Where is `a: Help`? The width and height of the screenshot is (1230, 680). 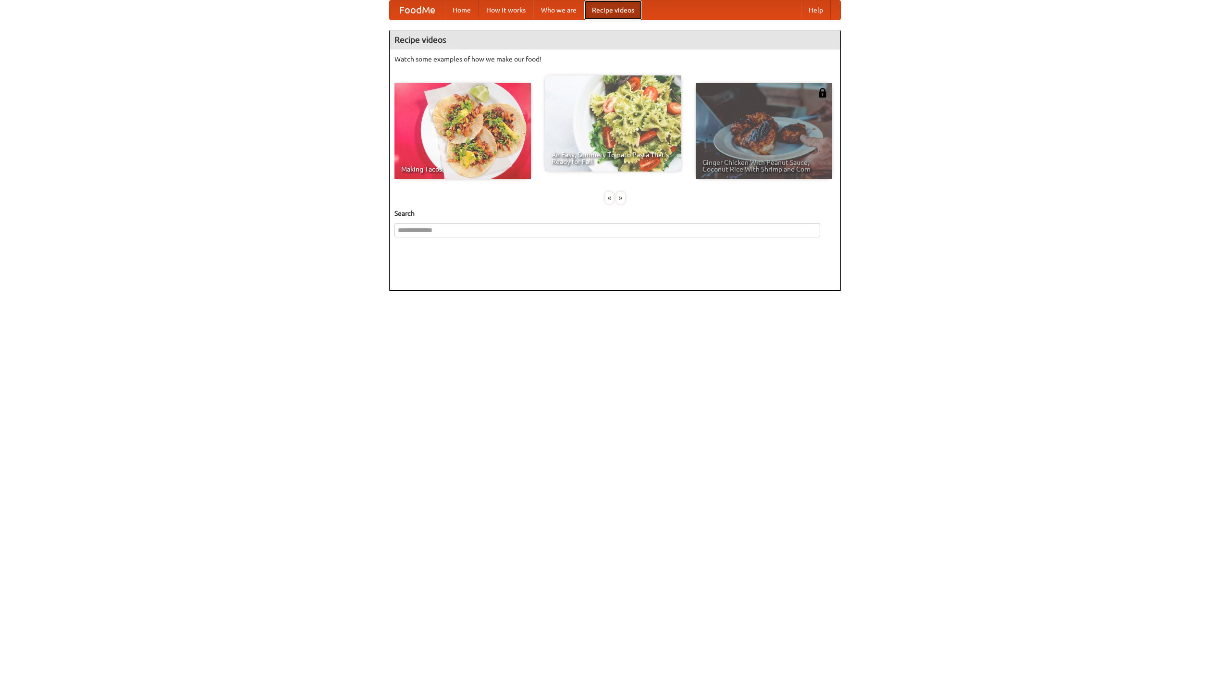
a: Help is located at coordinates (816, 10).